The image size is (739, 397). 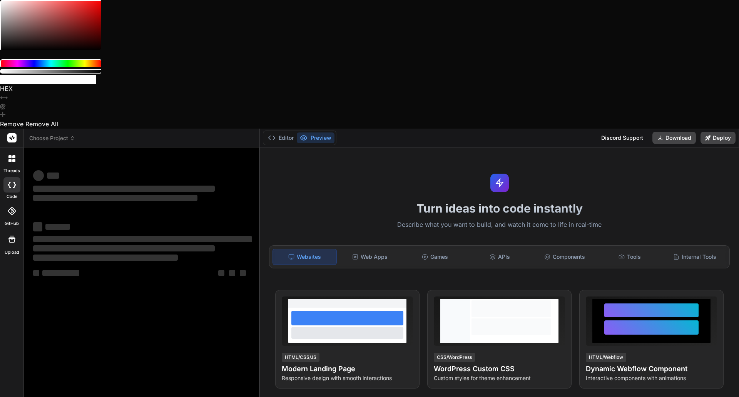 What do you see at coordinates (52, 138) in the screenshot?
I see `span: Choose Project` at bounding box center [52, 138].